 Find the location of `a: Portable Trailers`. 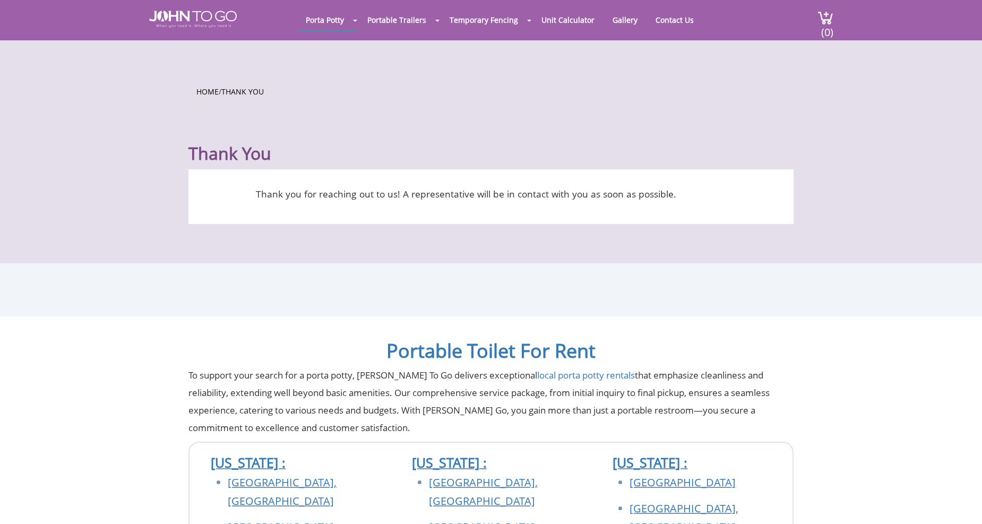

a: Portable Trailers is located at coordinates (396, 20).